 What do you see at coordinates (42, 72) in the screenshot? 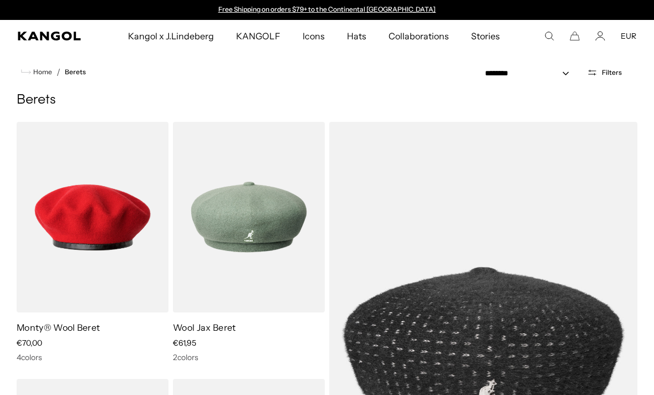
I see `span: Home` at bounding box center [42, 72].